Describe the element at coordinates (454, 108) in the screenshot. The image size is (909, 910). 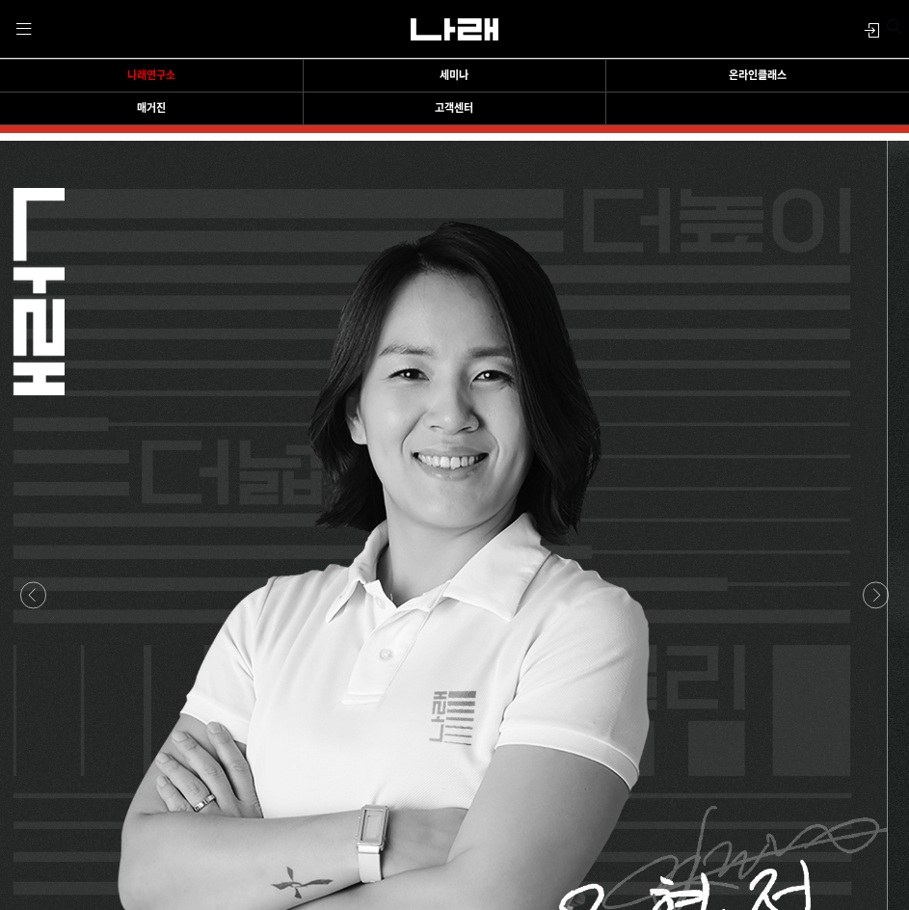
I see `span: 고객센터` at that location.